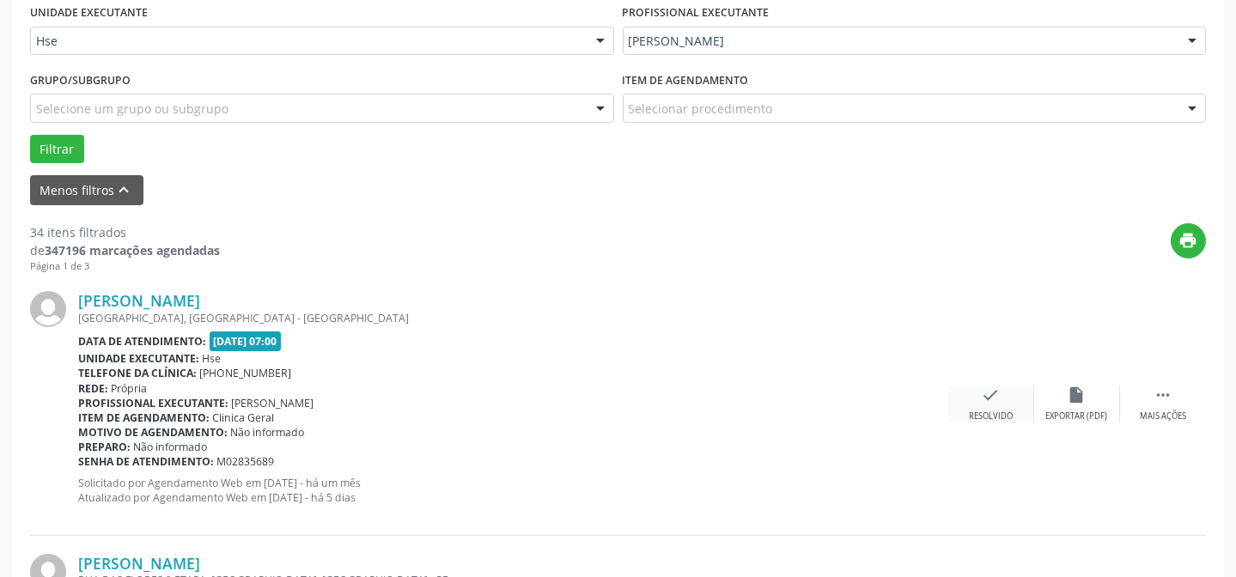  Describe the element at coordinates (153, 432) in the screenshot. I see `b: Motivo de agendamento:` at that location.